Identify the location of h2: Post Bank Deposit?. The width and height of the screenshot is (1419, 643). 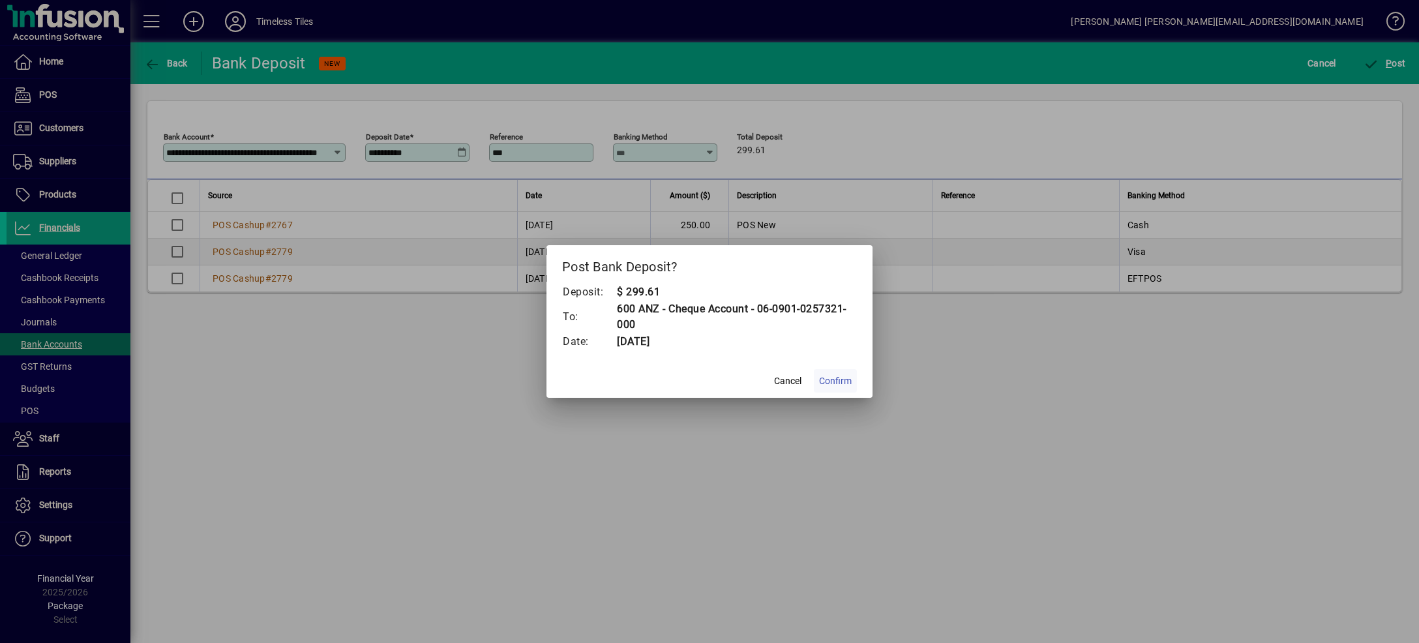
(710, 264).